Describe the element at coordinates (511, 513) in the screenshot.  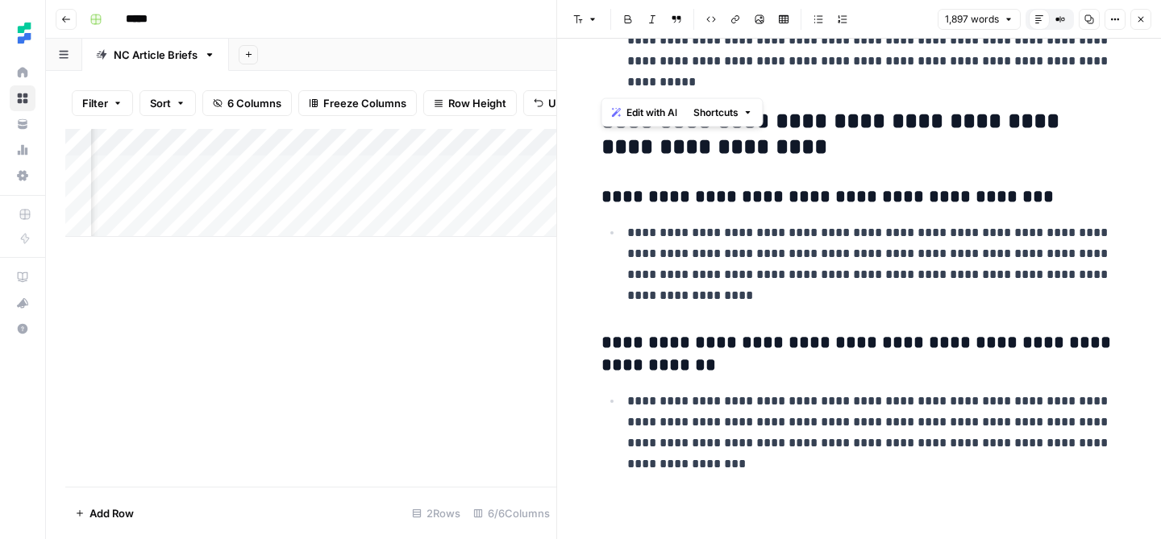
I see `div: 6/6 Columns` at that location.